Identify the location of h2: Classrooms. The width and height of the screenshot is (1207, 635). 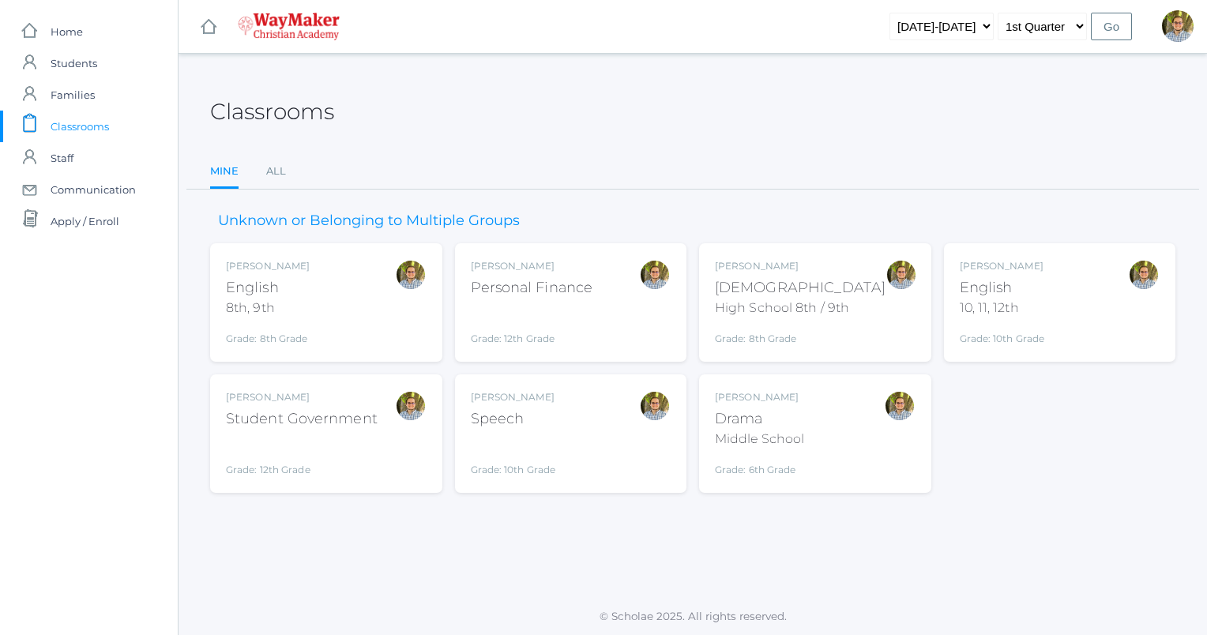
(272, 111).